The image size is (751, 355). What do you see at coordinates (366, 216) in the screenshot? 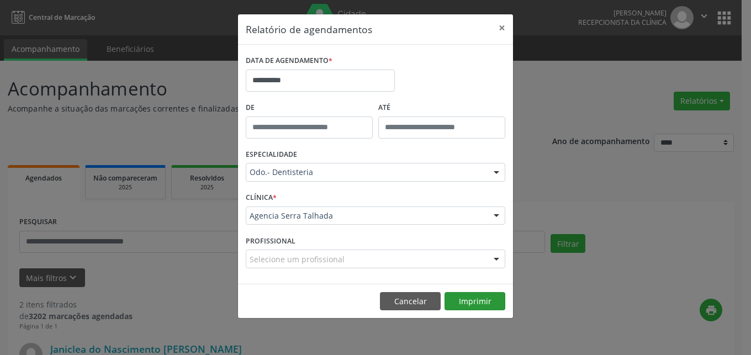
I see `span: Agencia Serra Talhada` at bounding box center [366, 216].